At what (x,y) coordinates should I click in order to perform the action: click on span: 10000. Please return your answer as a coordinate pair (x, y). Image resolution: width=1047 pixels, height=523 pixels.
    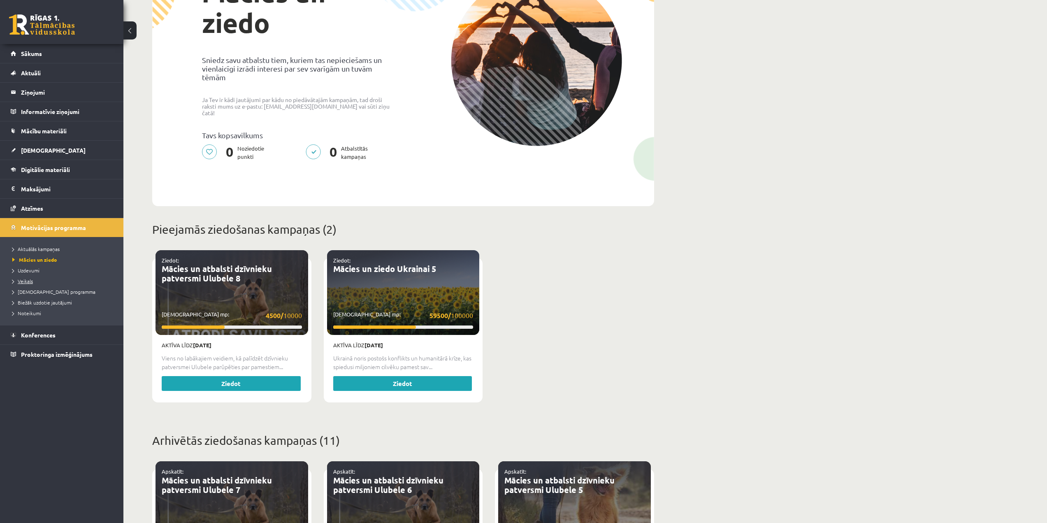
    Looking at the image, I should click on (284, 315).